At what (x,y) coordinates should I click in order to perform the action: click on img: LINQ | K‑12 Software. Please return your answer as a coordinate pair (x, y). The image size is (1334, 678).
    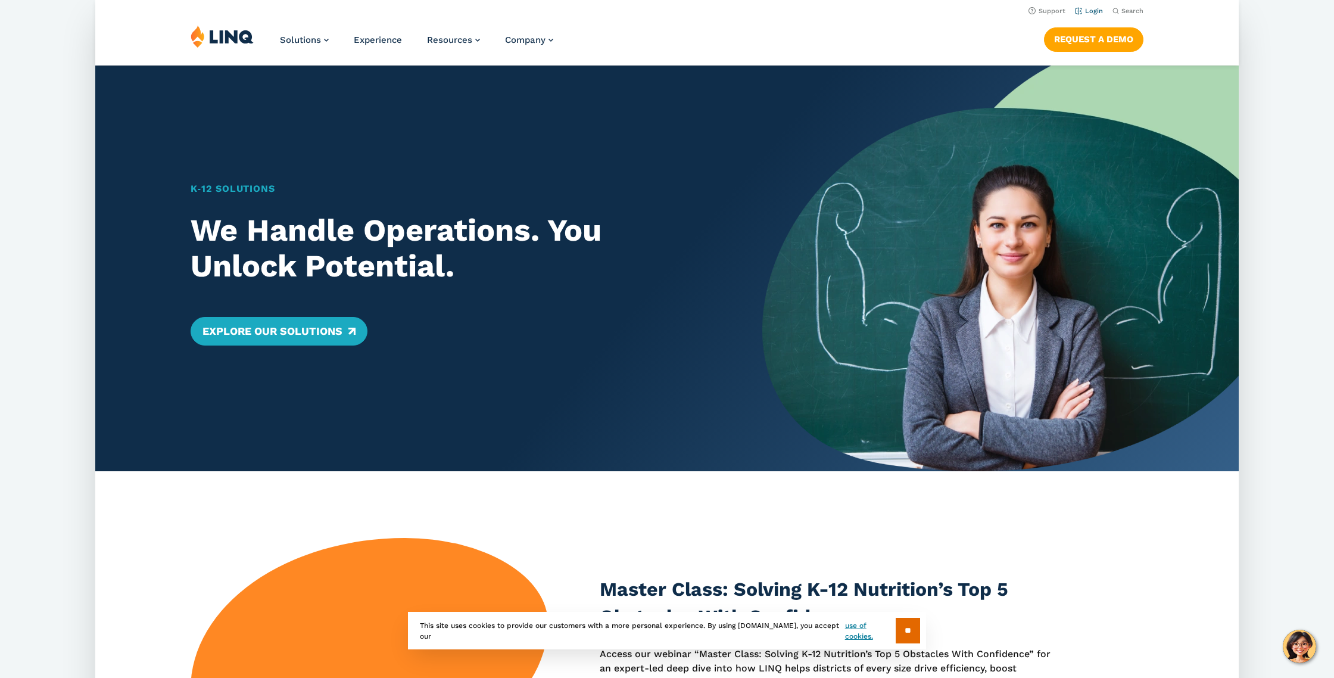
    Looking at the image, I should click on (222, 36).